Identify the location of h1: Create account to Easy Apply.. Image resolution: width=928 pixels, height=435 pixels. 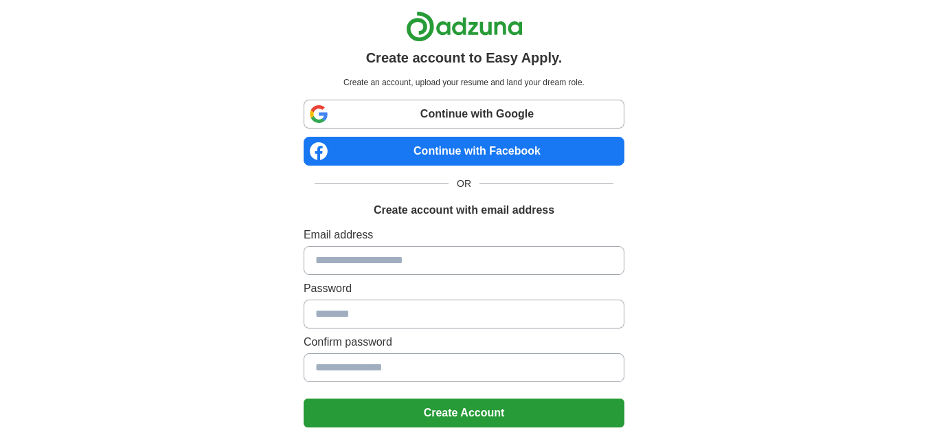
(464, 58).